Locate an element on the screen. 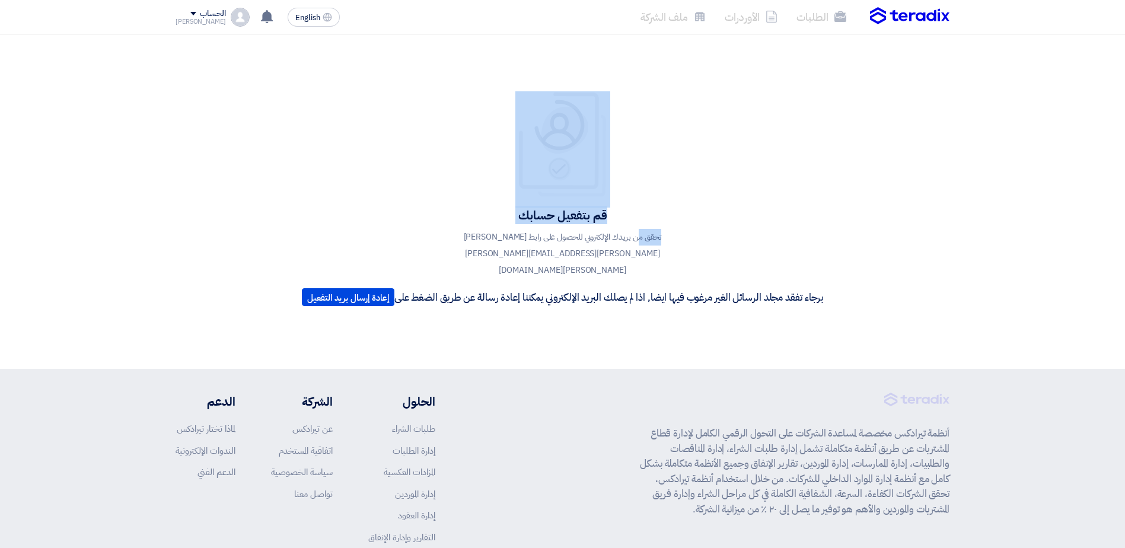  li: الشركة is located at coordinates (302, 402).